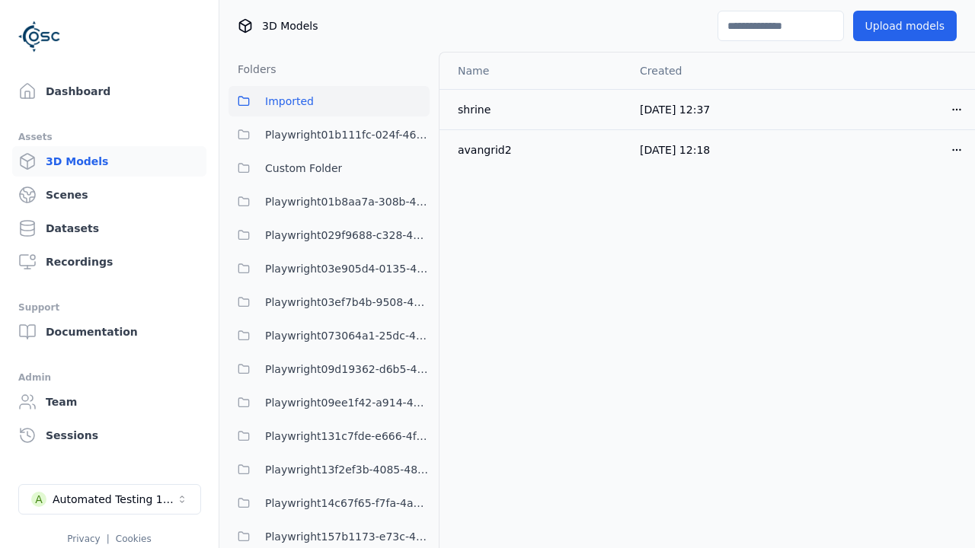  I want to click on button: Playwright073064a1-25dc-42be-bd5d-9b023c0ea8dd, so click(329, 336).